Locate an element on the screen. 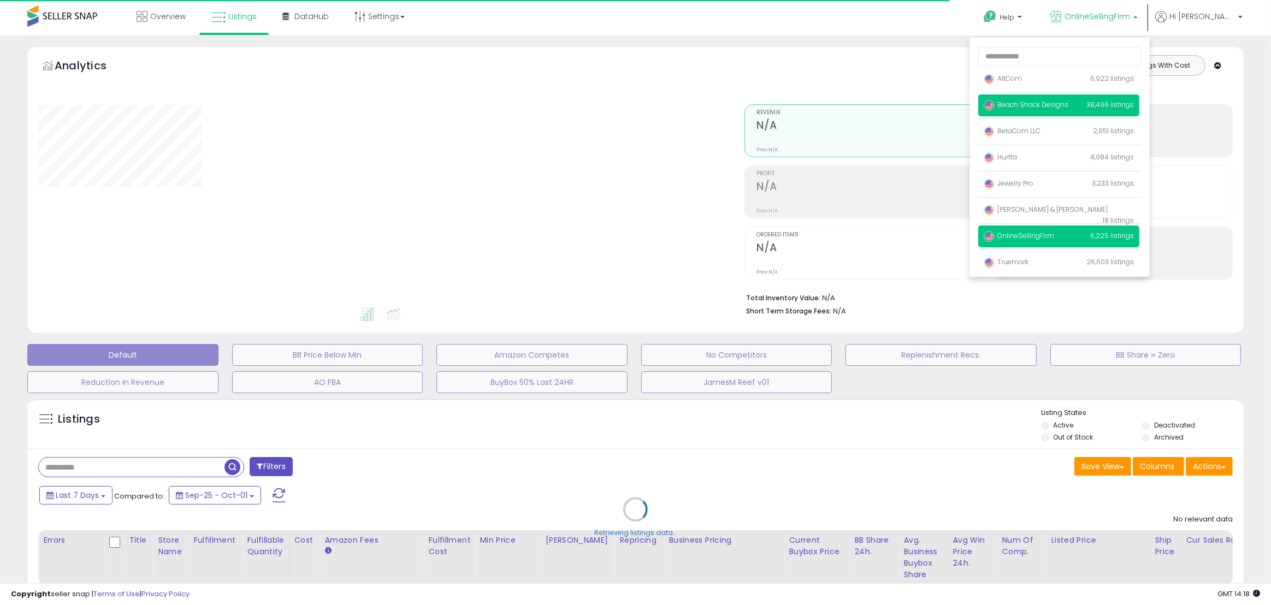  div: seller snap | | is located at coordinates (100, 594).